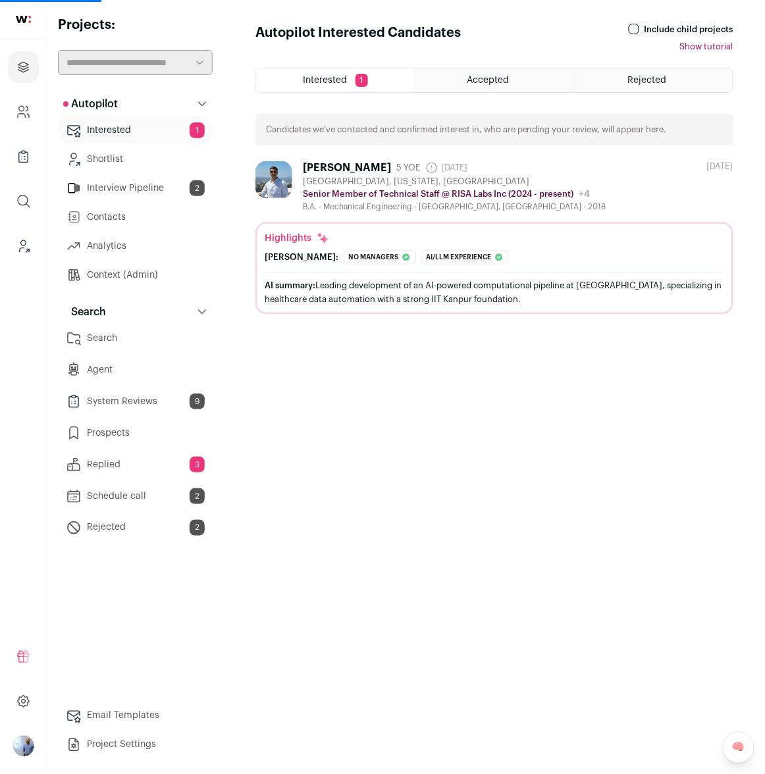 The width and height of the screenshot is (765, 774). Describe the element at coordinates (654, 80) in the screenshot. I see `a: Rejected` at that location.